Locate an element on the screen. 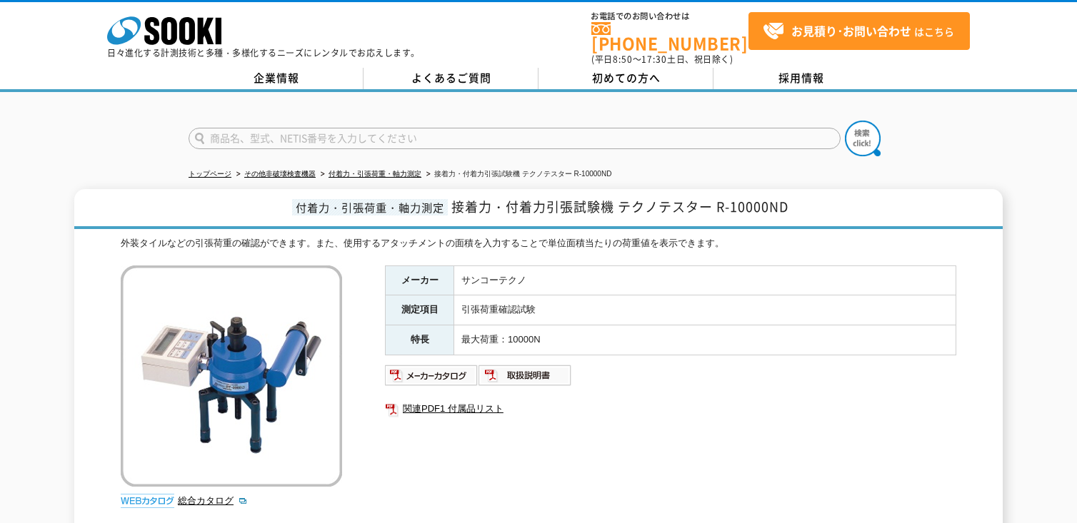  span: 接着力・付着力引張試験機 テクノテスター R-10000ND is located at coordinates (620, 206).